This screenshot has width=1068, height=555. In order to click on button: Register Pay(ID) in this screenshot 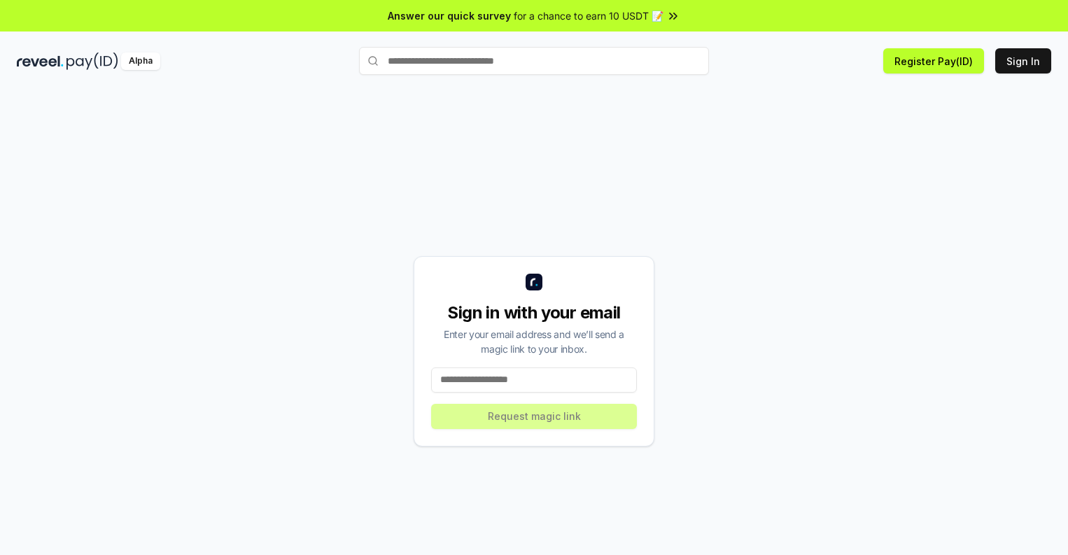, I will do `click(934, 61)`.